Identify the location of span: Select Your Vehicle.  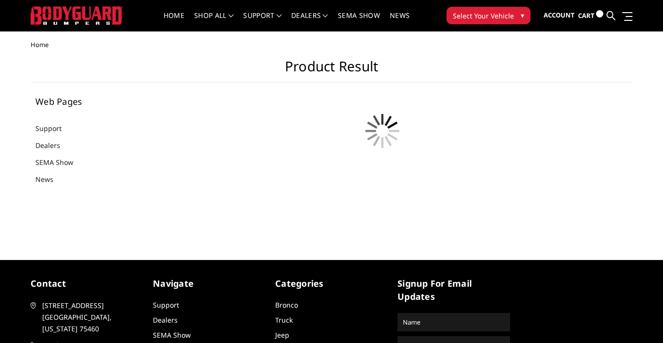
(483, 16).